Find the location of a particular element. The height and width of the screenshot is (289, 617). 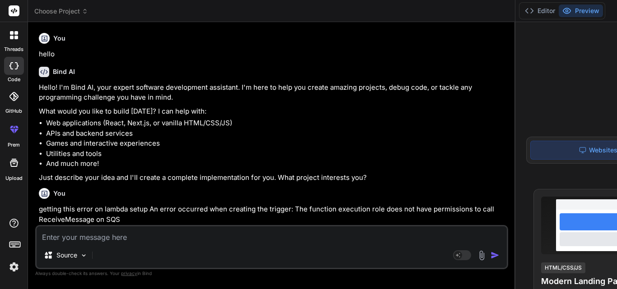

h6: Bind AI is located at coordinates (64, 72).